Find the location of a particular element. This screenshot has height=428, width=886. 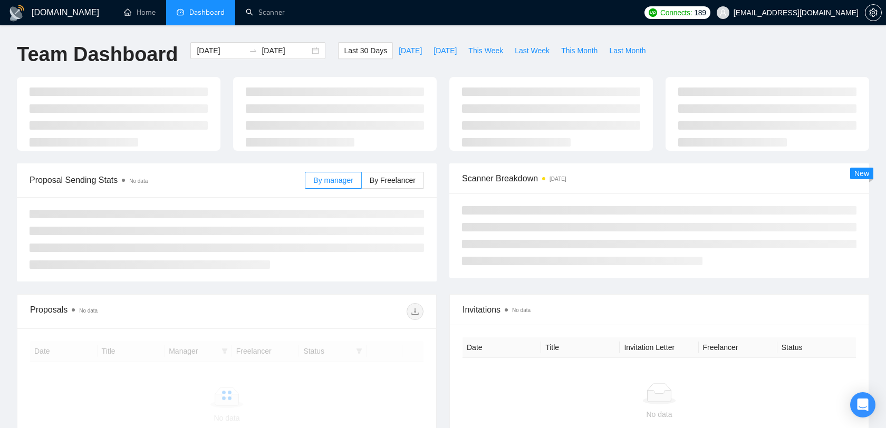

span: Scanner Breakdown is located at coordinates (660, 178).